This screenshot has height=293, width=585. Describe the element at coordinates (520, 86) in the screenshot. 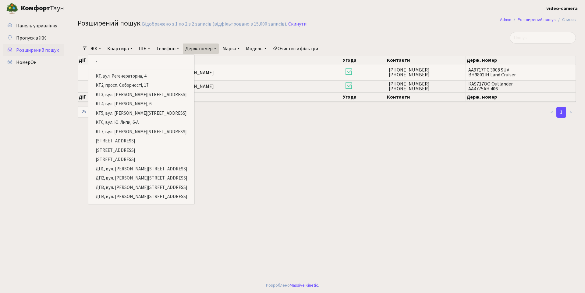

I see `span: КА9717ОО Outlander АА4775АН 406` at that location.